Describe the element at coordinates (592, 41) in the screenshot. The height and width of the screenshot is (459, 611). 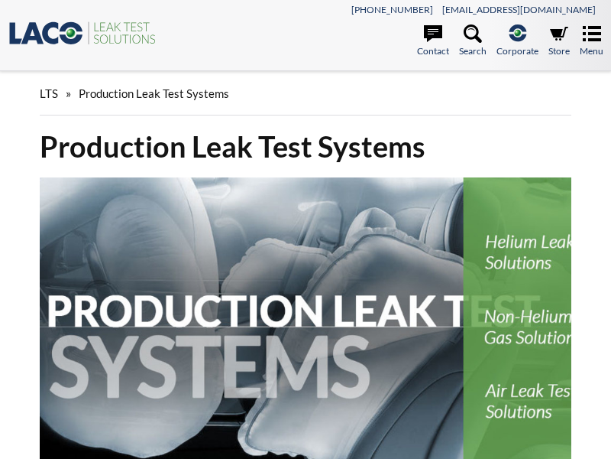
I see `a: Menu` at that location.